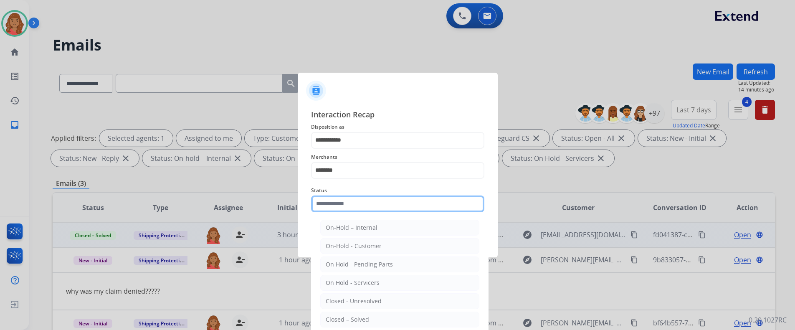 The image size is (795, 330). I want to click on span: Disposition as, so click(397, 127).